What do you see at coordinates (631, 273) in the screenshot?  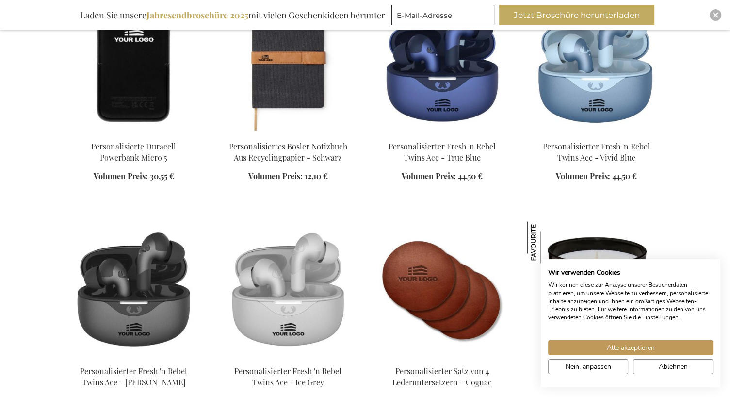 I see `h2: Wir verwenden Cookies` at bounding box center [631, 273].